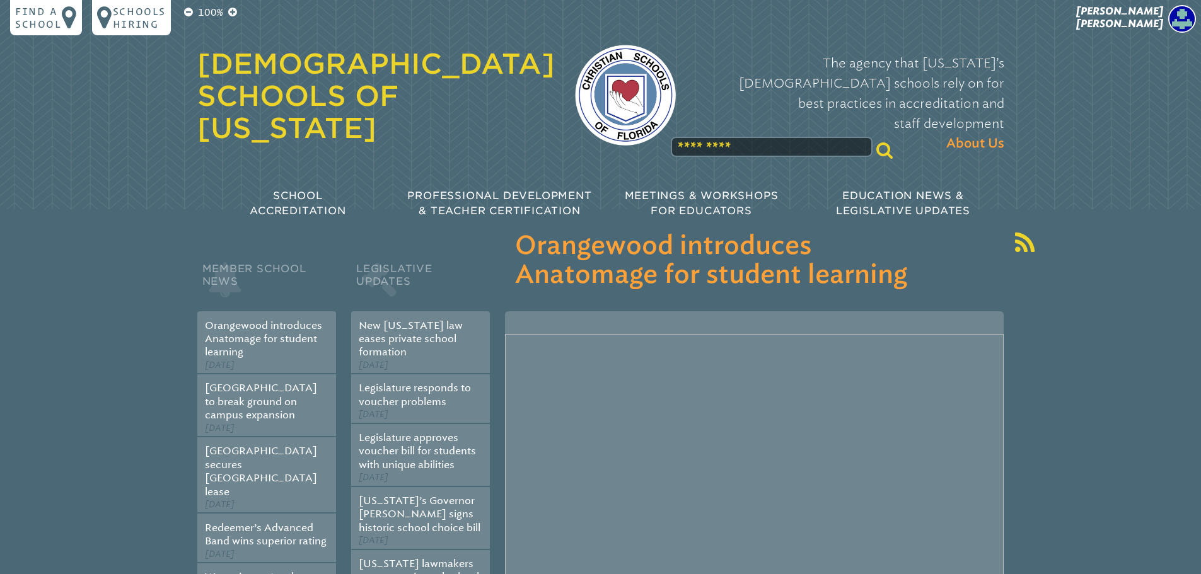 The height and width of the screenshot is (574, 1201). What do you see at coordinates (625, 95) in the screenshot?
I see `img: csf-logo-web-colors.png` at bounding box center [625, 95].